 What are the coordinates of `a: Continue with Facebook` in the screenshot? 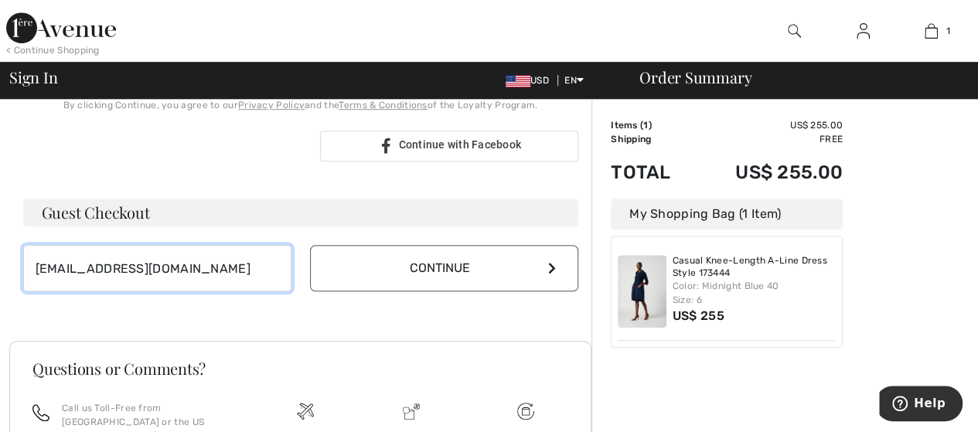 It's located at (449, 146).